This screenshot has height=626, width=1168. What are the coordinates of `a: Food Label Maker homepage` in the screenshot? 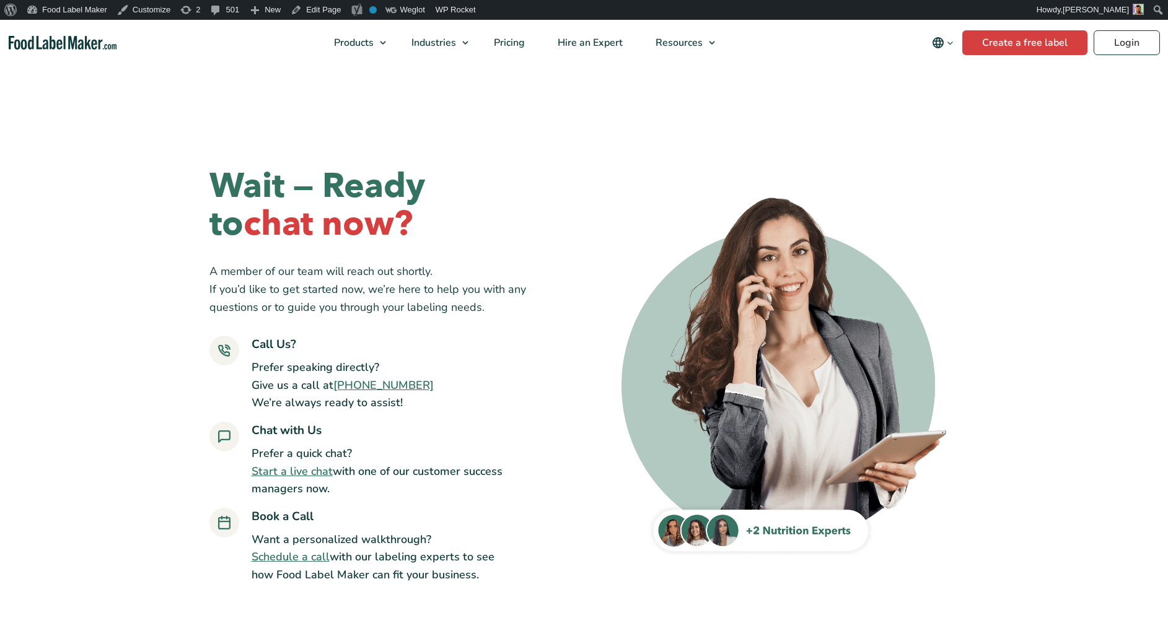 It's located at (63, 43).